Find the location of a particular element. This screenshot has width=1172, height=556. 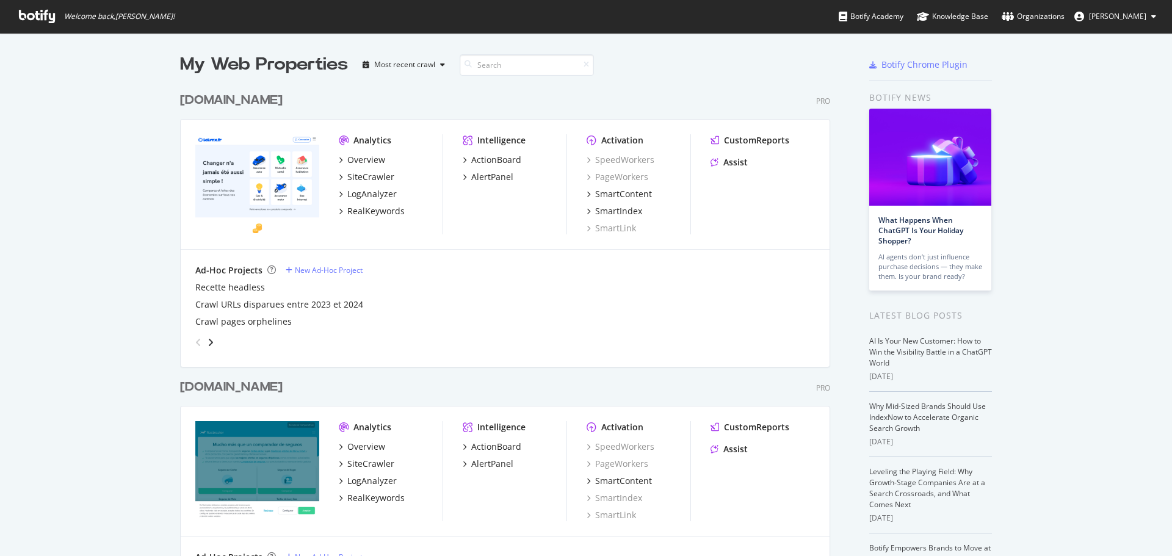

div: Ad-Hoc Projects is located at coordinates (229, 270).